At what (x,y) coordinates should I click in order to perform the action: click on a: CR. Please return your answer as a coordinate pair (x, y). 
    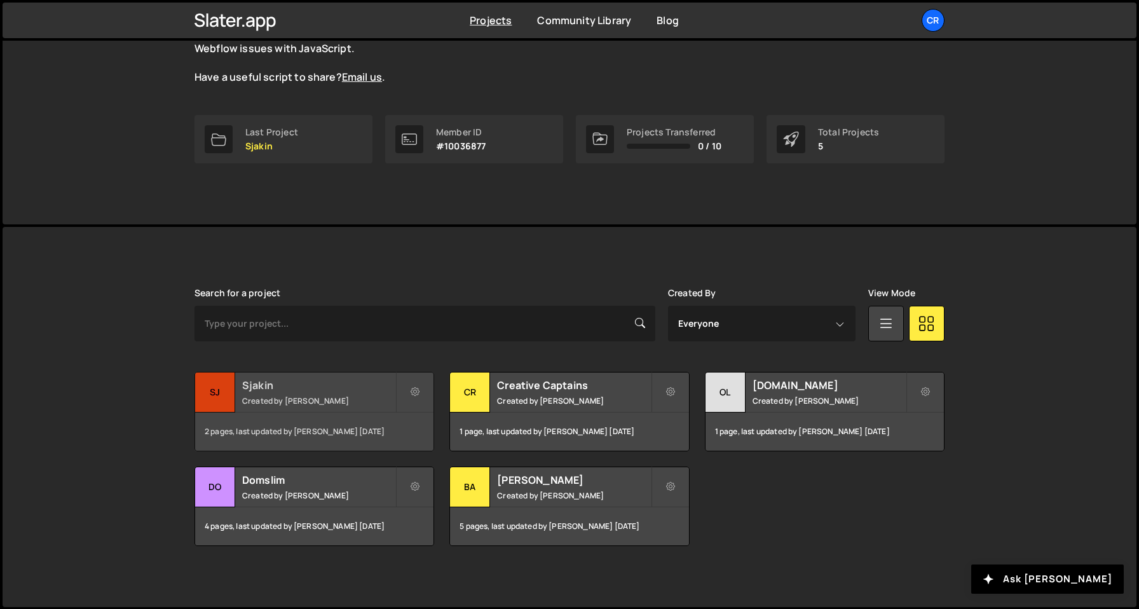
    Looking at the image, I should click on (933, 20).